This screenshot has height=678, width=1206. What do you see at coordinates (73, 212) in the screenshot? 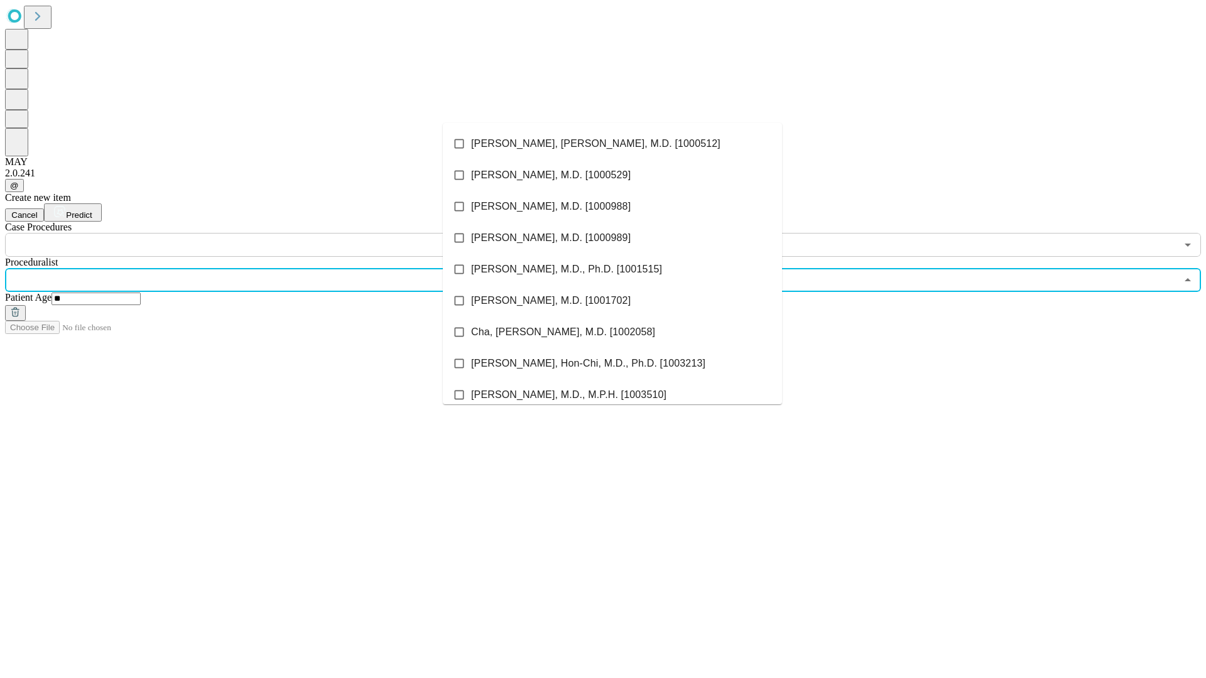
I see `button: Predict` at bounding box center [73, 212].